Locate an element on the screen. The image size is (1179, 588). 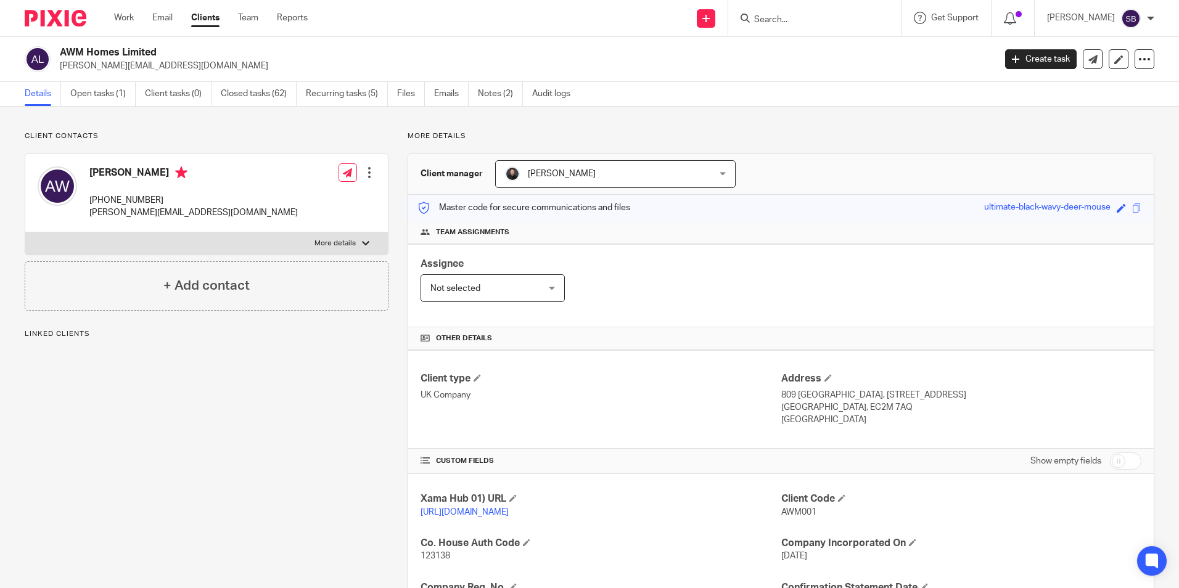
a: Email is located at coordinates (162, 18).